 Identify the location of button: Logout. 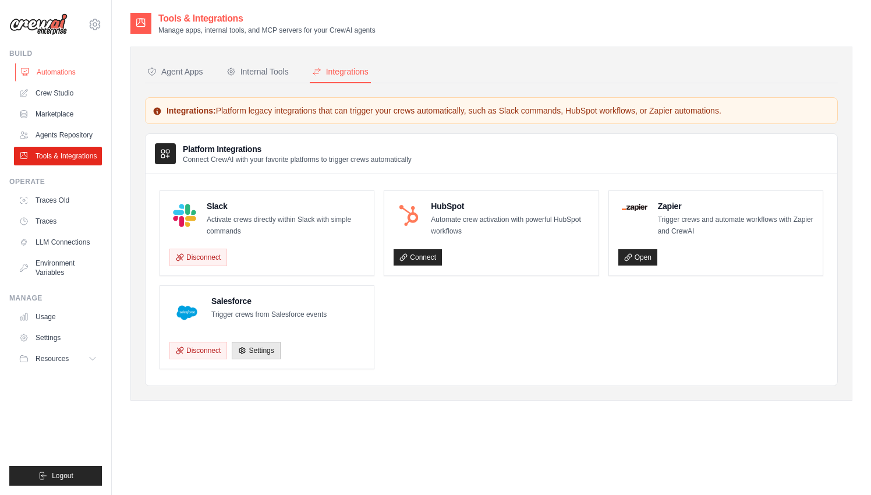
(55, 475).